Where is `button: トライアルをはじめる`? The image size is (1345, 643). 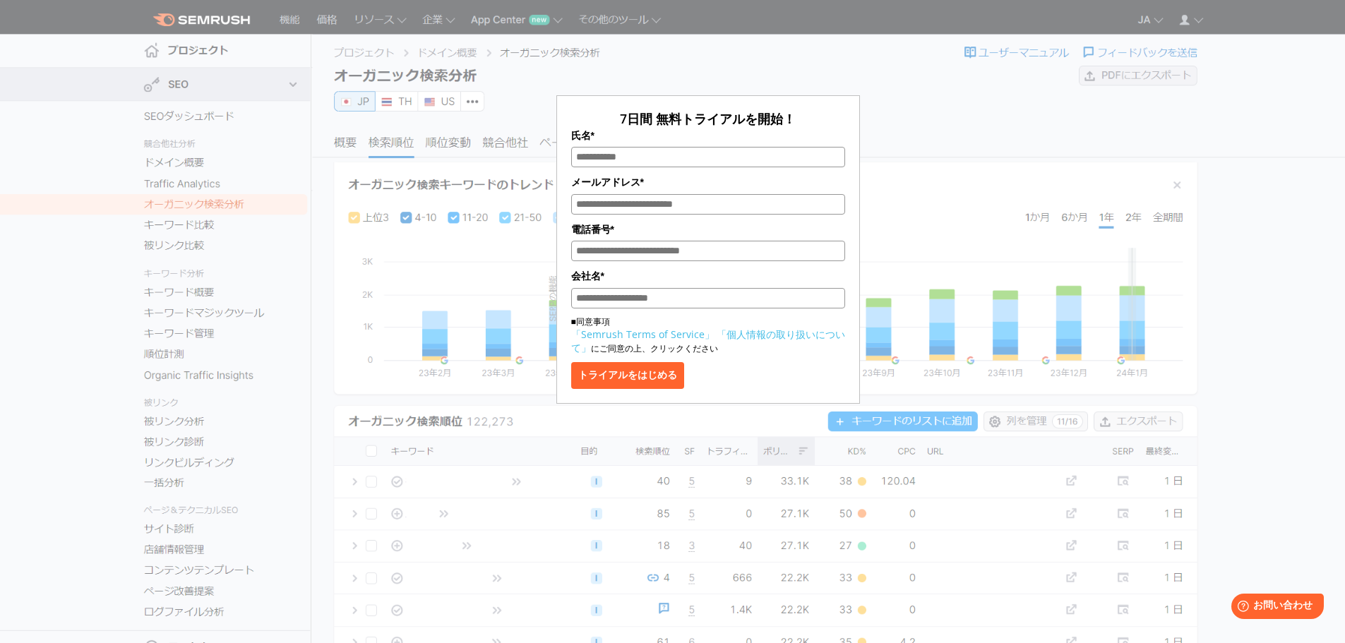 button: トライアルをはじめる is located at coordinates (628, 376).